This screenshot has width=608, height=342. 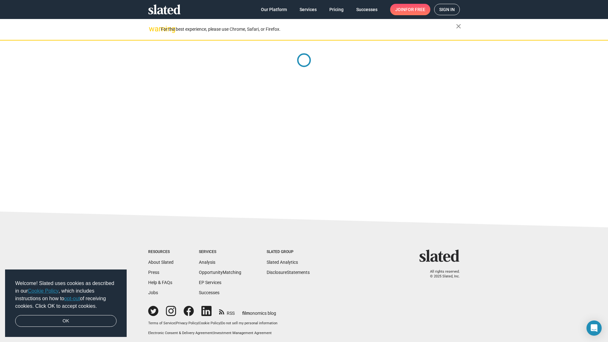 What do you see at coordinates (154, 272) in the screenshot?
I see `a: Press` at bounding box center [154, 272].